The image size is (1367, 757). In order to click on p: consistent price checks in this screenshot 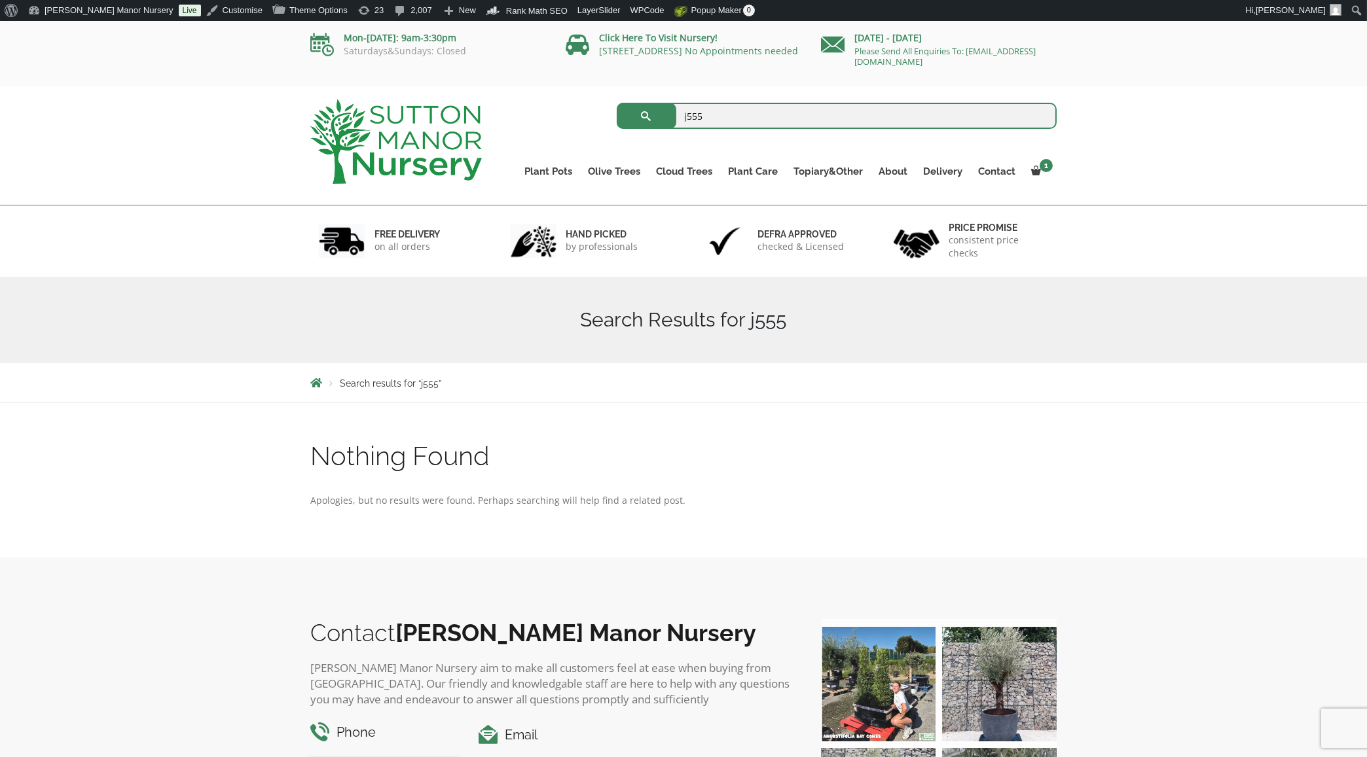, I will do `click(999, 247)`.